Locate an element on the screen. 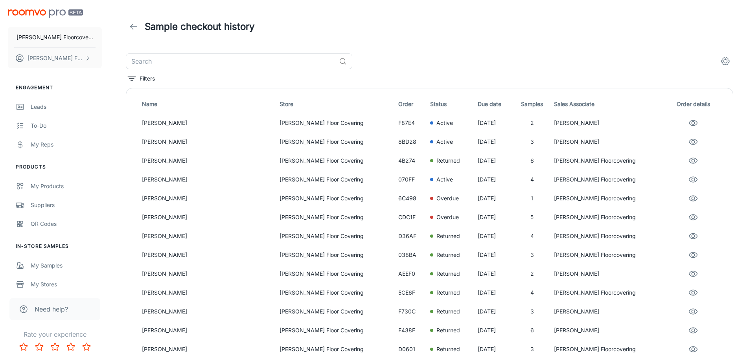 The height and width of the screenshot is (361, 749). button: Rate 2 star is located at coordinates (39, 347).